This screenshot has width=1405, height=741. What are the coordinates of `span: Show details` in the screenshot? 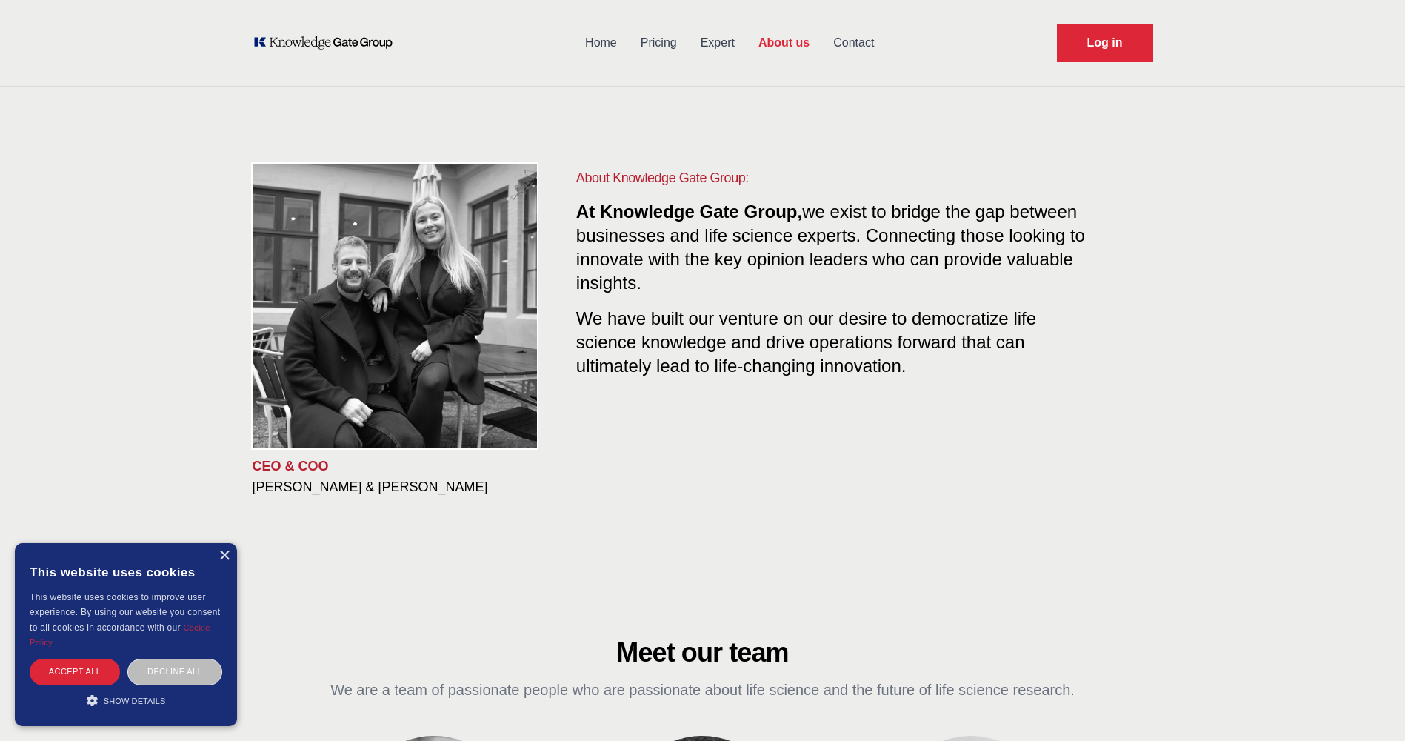 It's located at (135, 701).